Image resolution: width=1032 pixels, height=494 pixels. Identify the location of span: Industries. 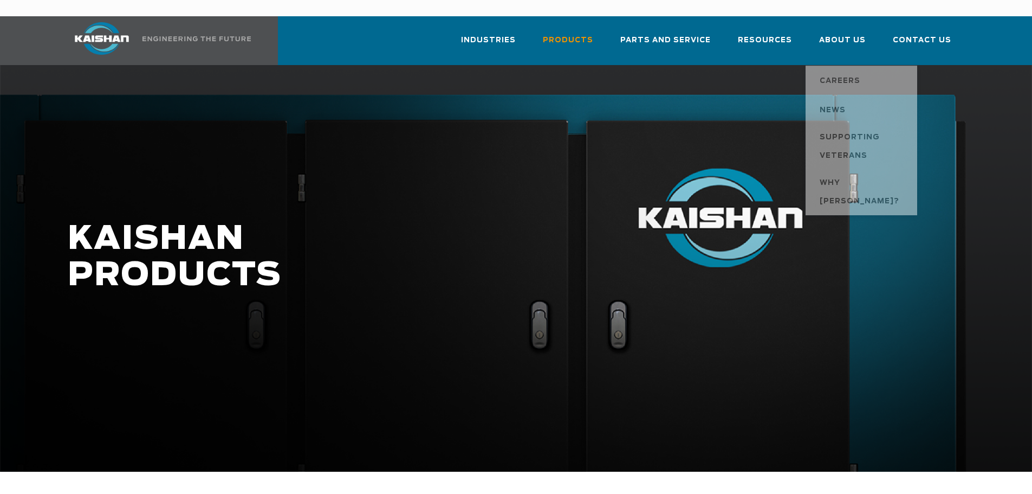
(488, 40).